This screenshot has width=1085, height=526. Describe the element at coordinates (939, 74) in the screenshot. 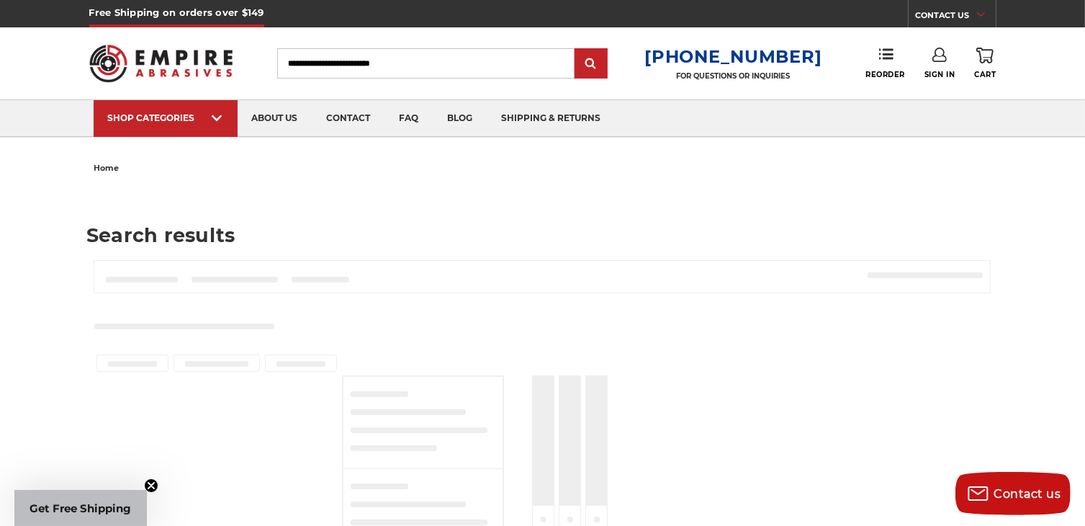

I see `span: Sign In` at that location.